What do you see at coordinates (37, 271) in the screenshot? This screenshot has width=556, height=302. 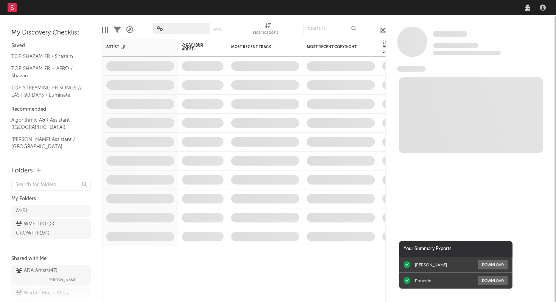 I see `div: ADA Artists ( 47 )` at bounding box center [37, 271].